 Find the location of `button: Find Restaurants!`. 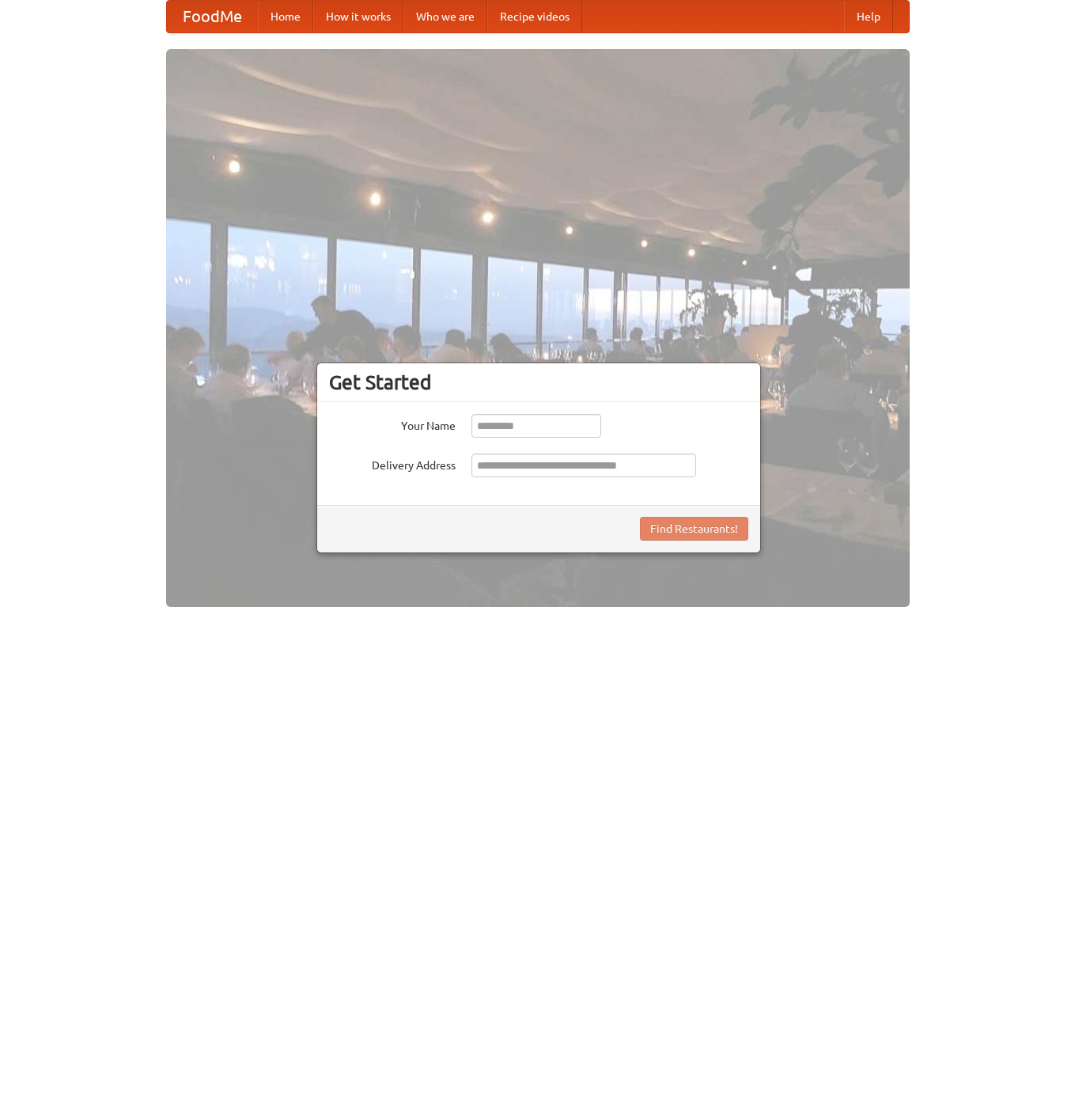

button: Find Restaurants! is located at coordinates (694, 529).